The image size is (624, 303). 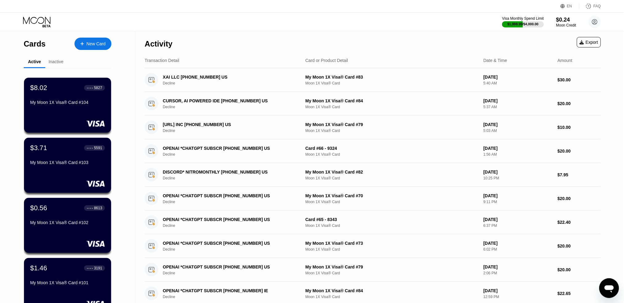 I want to click on div: Card #65 - 8343, so click(x=392, y=219).